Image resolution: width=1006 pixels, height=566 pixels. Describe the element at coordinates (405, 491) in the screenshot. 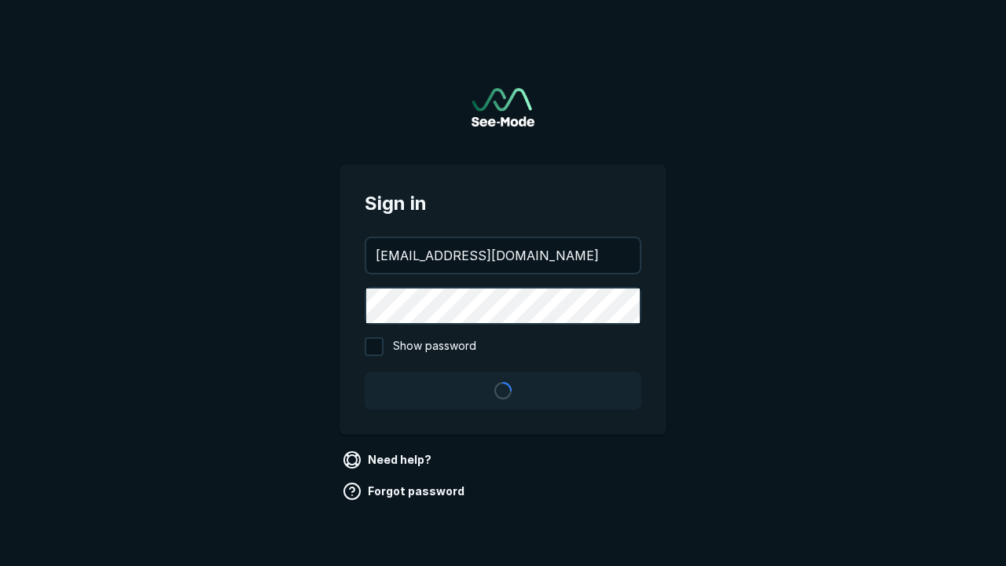

I see `a: Forgot password` at that location.